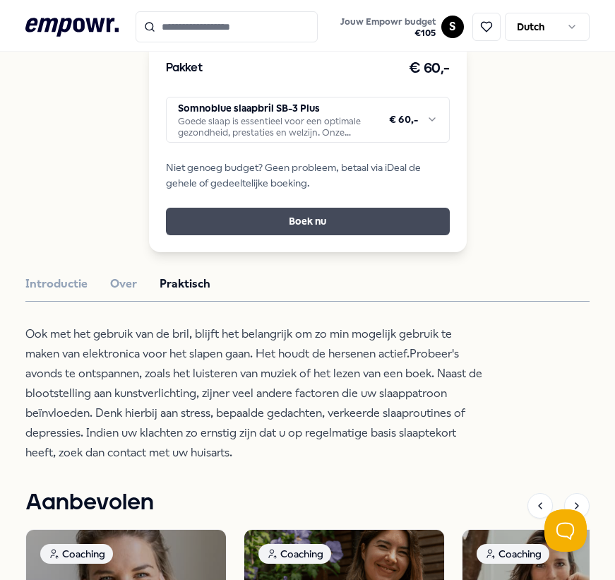 The height and width of the screenshot is (580, 615). I want to click on button: Boek nu, so click(308, 221).